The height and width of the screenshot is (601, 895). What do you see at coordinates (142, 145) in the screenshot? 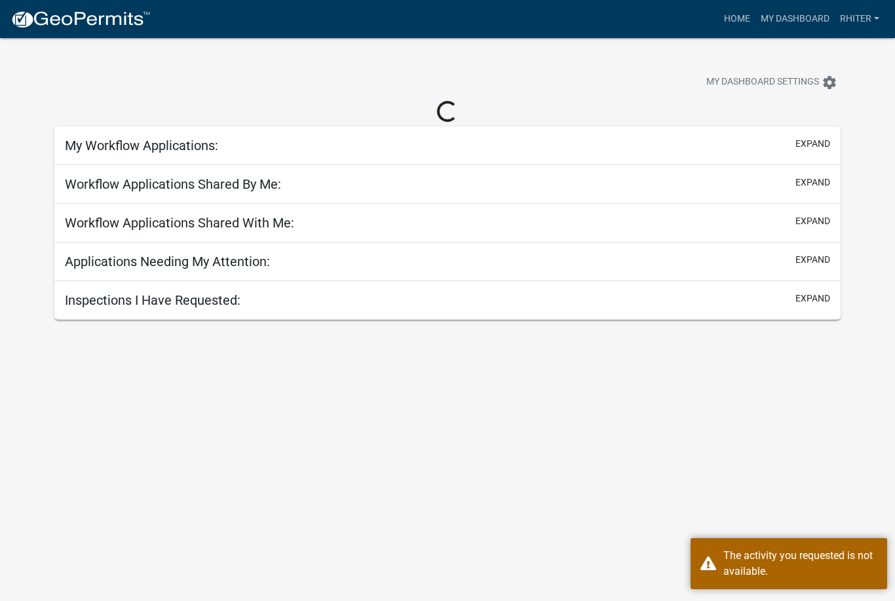
I see `h5: My Workflow Applications:` at bounding box center [142, 145].